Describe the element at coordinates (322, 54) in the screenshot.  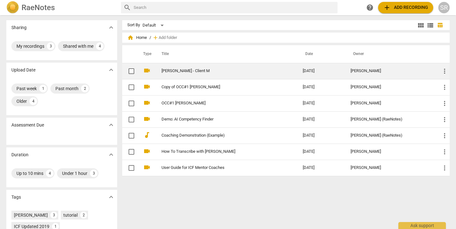
I see `th: Date` at that location.